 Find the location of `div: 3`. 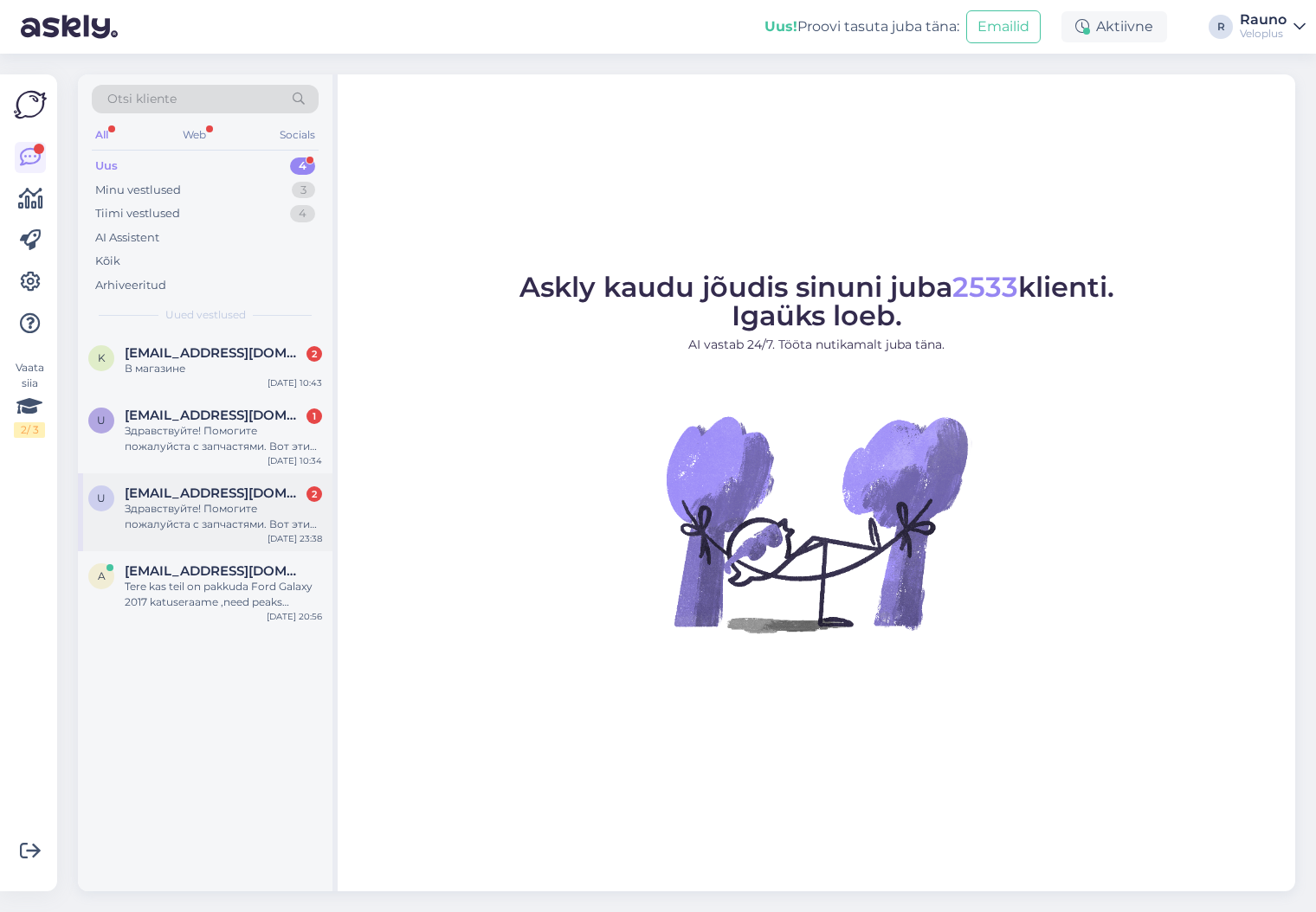

div: 3 is located at coordinates (303, 190).